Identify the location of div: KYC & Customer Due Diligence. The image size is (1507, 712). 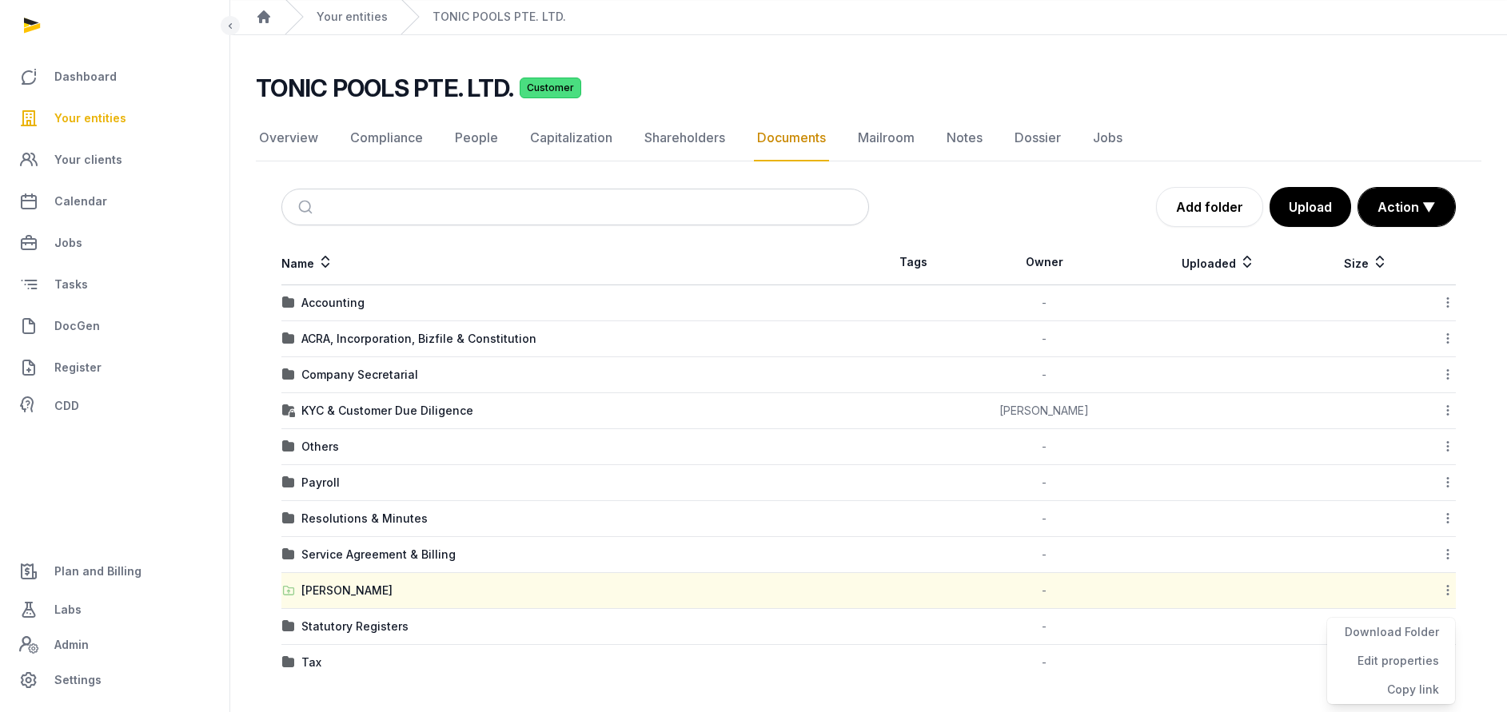
(387, 411).